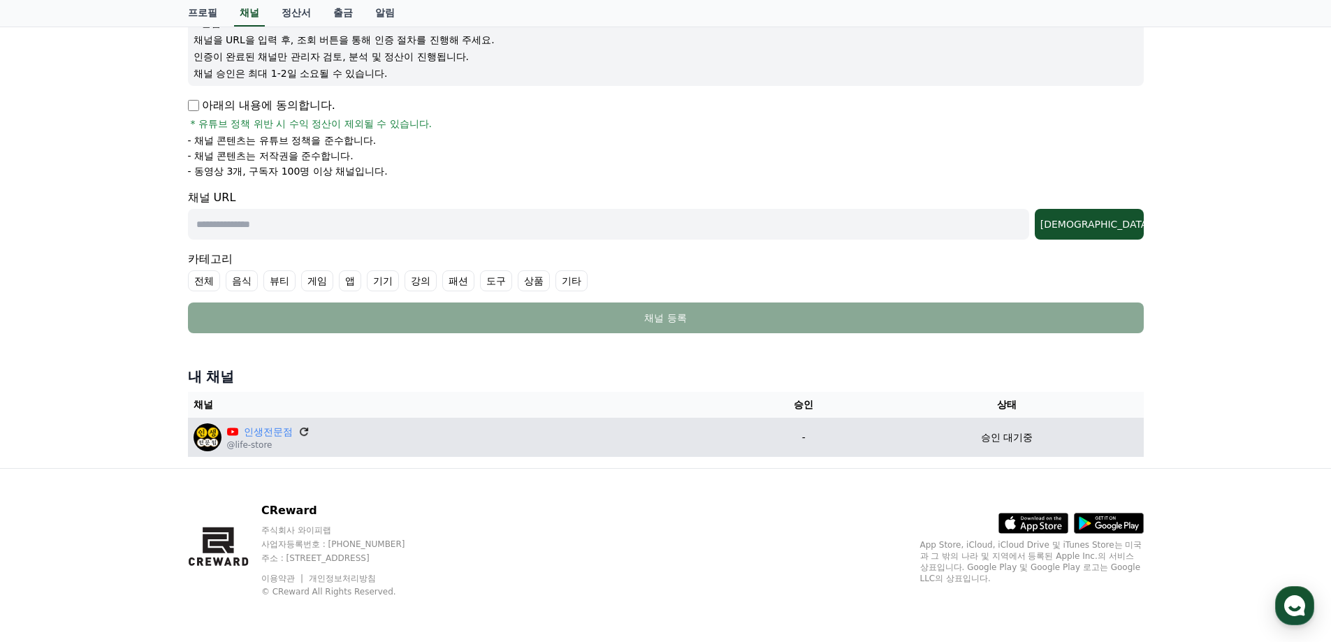  Describe the element at coordinates (136, 461) in the screenshot. I see `a: 대화` at that location.